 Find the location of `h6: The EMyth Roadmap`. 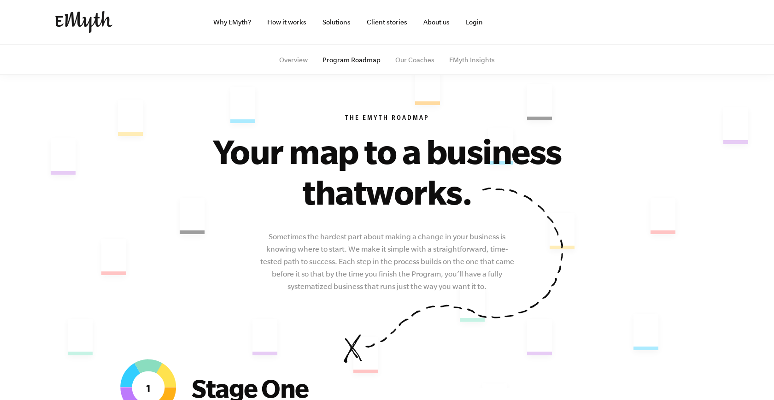

h6: The EMyth Roadmap is located at coordinates (387, 119).